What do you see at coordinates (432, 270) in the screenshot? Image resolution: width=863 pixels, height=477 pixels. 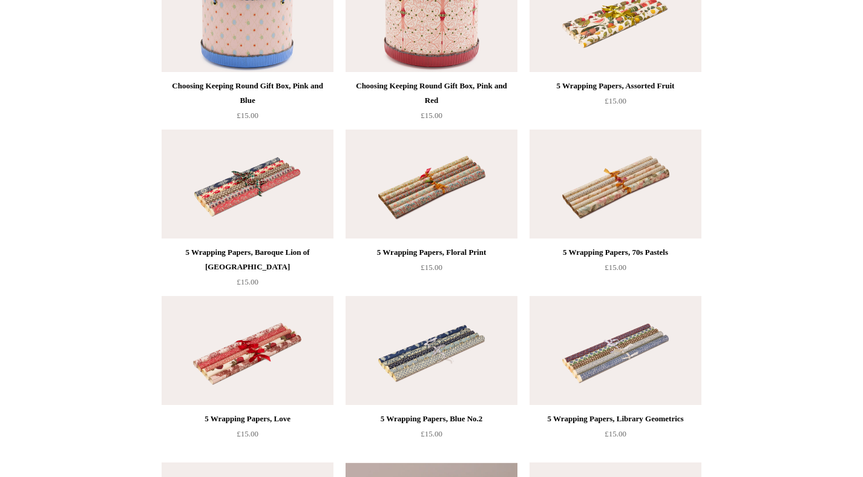 I see `a: 5 Wrapping Papers, Floral Print £15.00` at bounding box center [432, 270].